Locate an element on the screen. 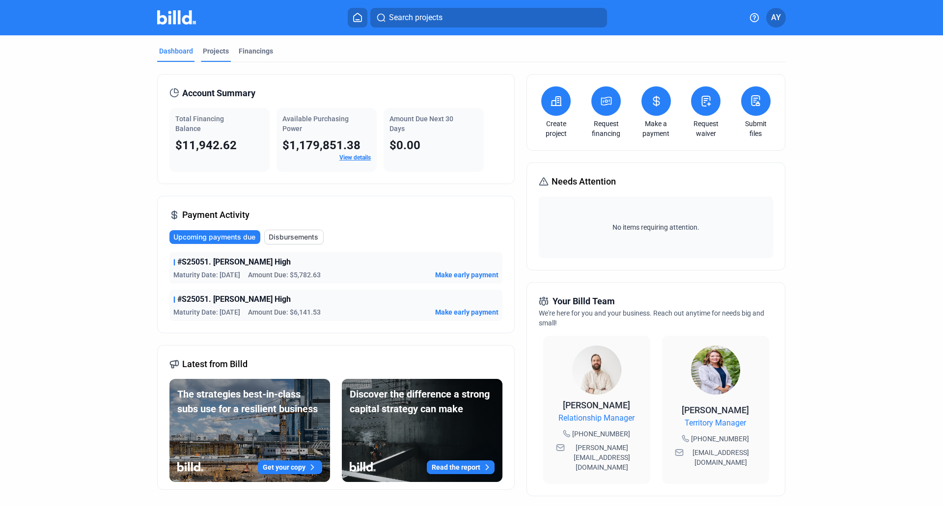  span: We're here for you and your business. Reach out anytime for needs big and small! is located at coordinates (651, 318).